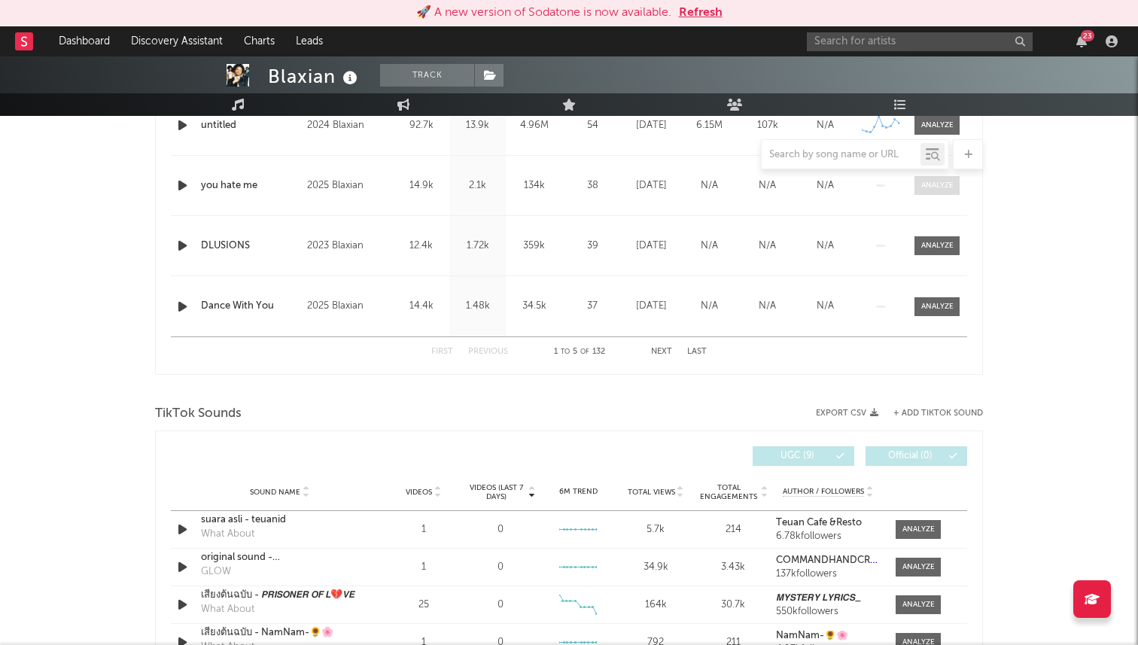 The width and height of the screenshot is (1138, 645). What do you see at coordinates (544, 13) in the screenshot?
I see `div: 🚀 A new version of Sodatone is now available.` at bounding box center [544, 13].